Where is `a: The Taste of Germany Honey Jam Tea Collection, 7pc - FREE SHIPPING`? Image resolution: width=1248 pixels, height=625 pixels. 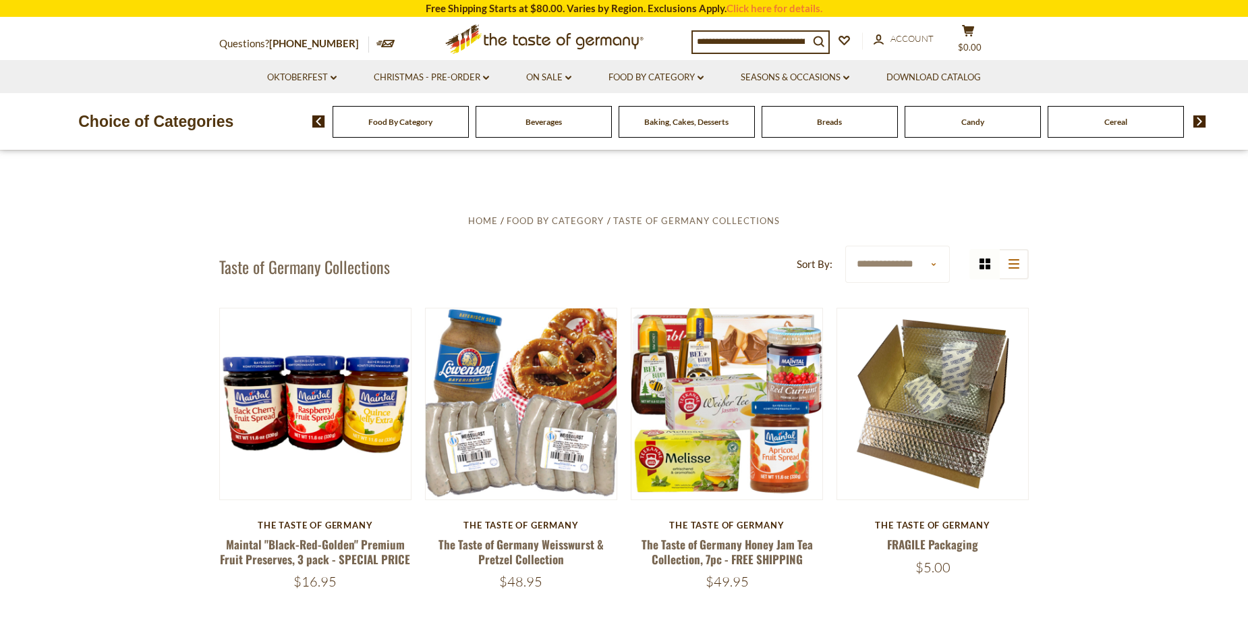
a: The Taste of Germany Honey Jam Tea Collection, 7pc - FREE SHIPPING is located at coordinates (727, 551).